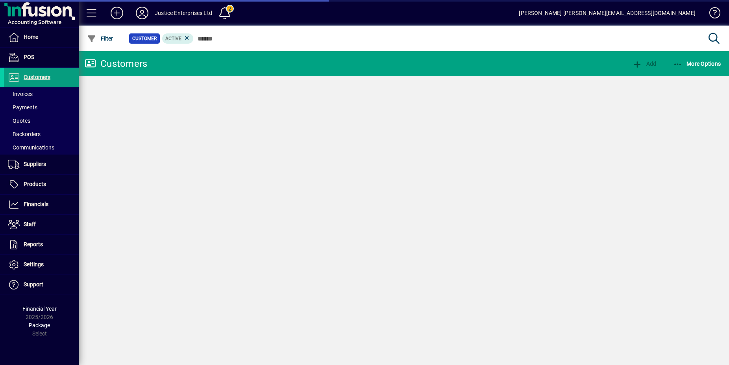 The image size is (729, 365). Describe the element at coordinates (100, 39) in the screenshot. I see `span: Filter` at that location.